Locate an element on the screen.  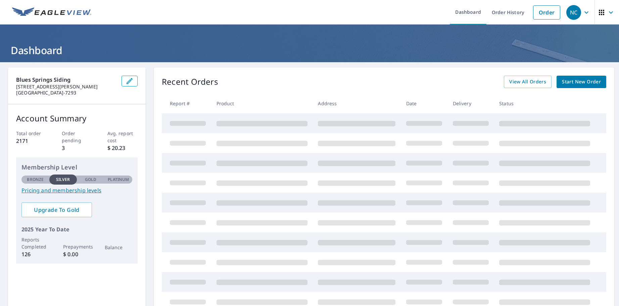
h1: Dashboard is located at coordinates (310, 50).